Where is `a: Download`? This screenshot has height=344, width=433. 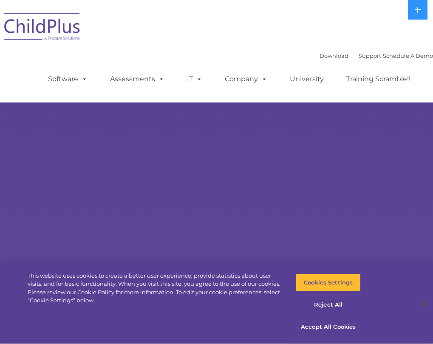 a: Download is located at coordinates (334, 56).